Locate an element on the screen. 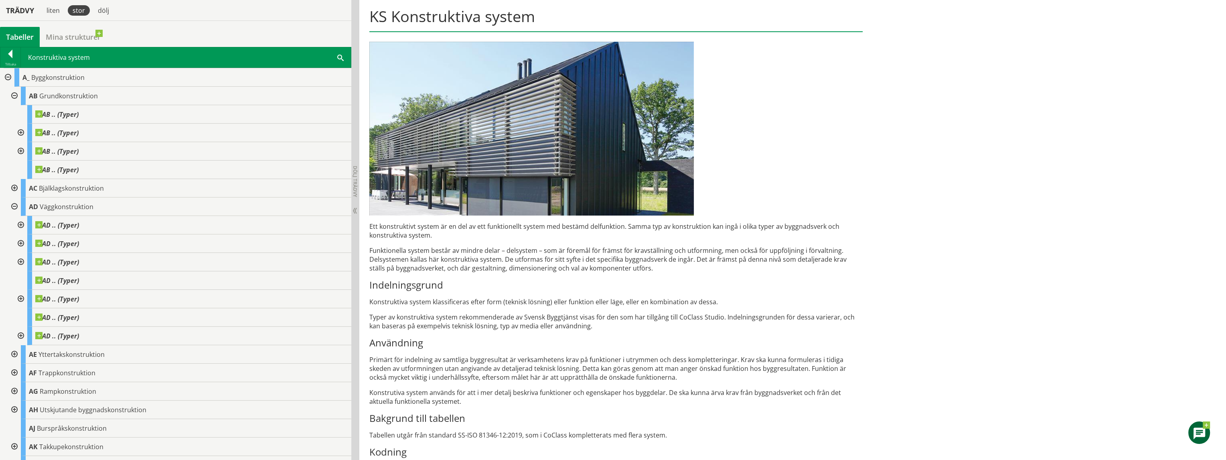 Image resolution: width=1226 pixels, height=460 pixels. p: Konstrutiva system används för att i mer detalj beskriva funktioner och egenskaper hos byggdelar.... is located at coordinates (616, 397).